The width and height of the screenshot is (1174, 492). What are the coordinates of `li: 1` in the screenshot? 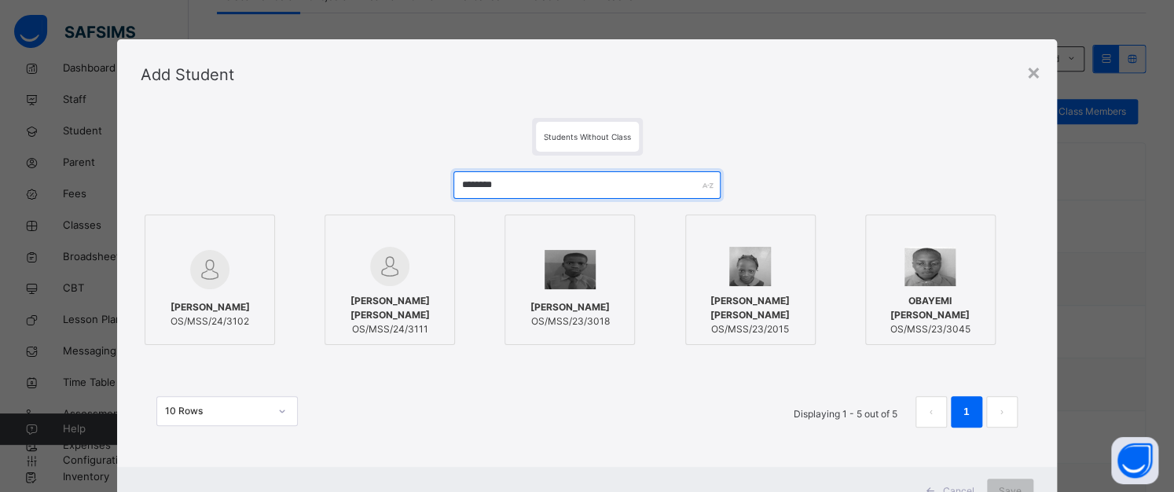 It's located at (967, 412).